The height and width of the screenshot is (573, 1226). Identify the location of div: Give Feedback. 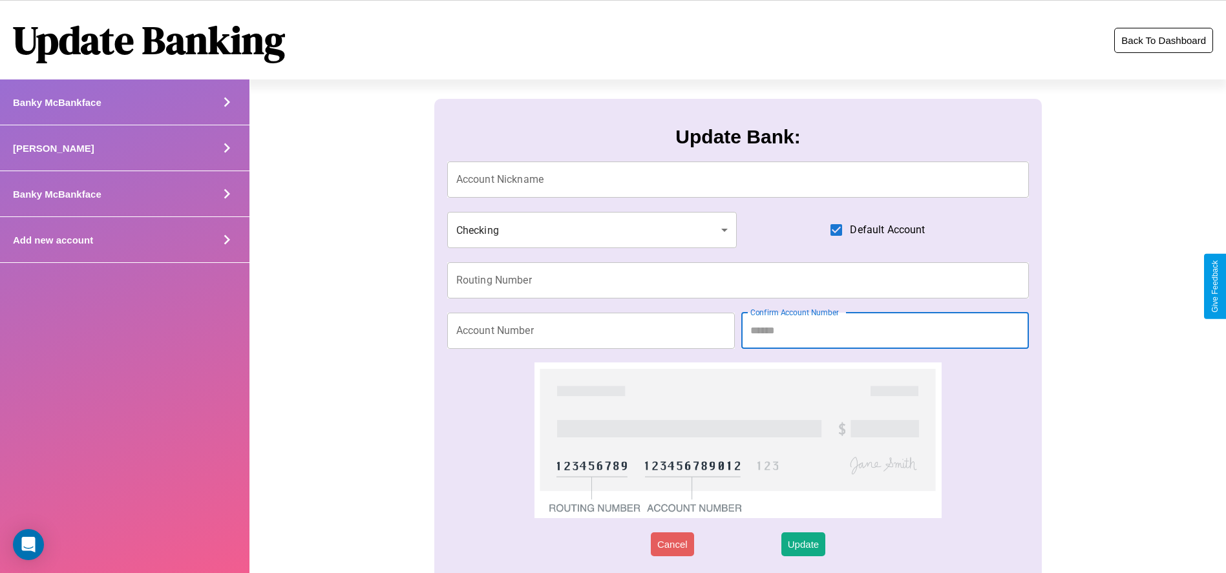
(1215, 286).